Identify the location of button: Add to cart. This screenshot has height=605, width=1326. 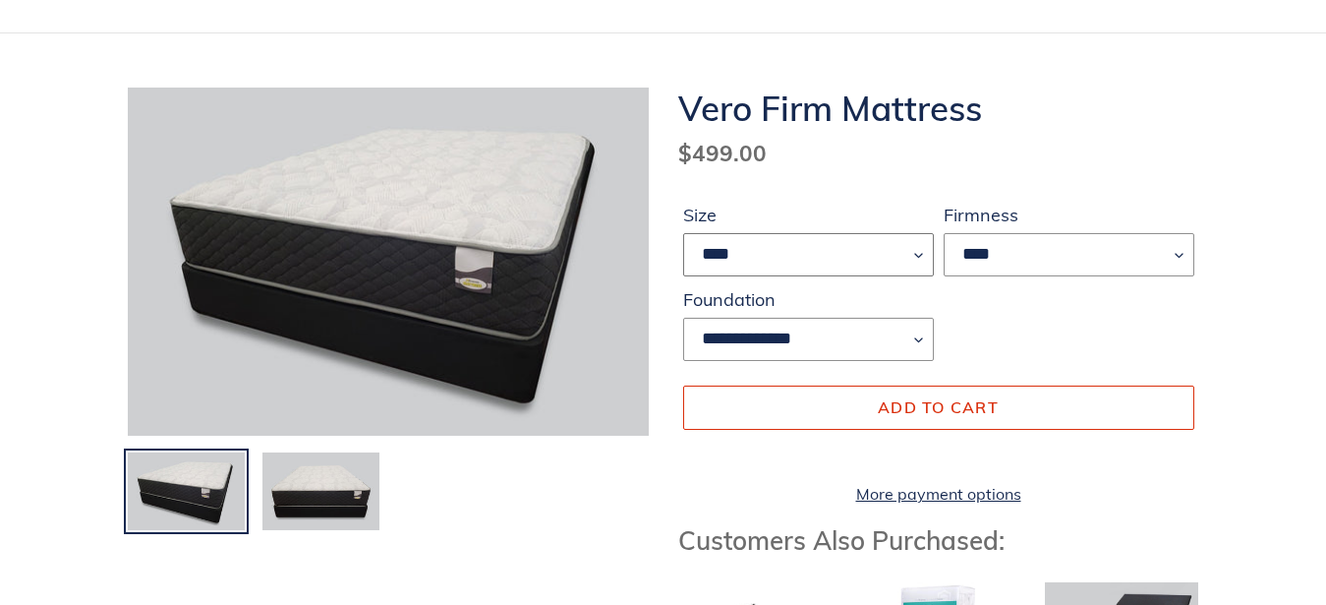
(939, 407).